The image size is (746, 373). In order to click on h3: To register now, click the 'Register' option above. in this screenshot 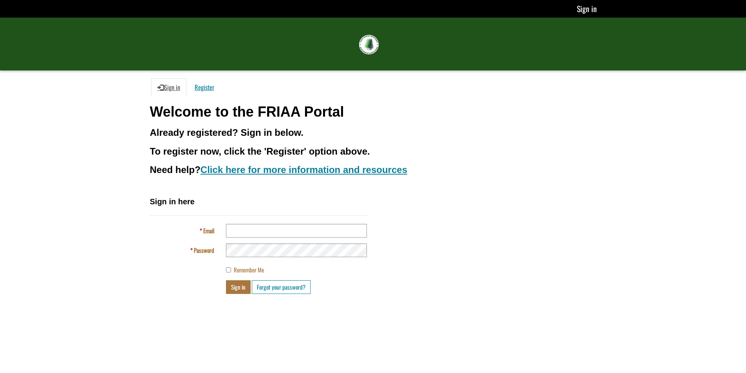, I will do `click(373, 152)`.